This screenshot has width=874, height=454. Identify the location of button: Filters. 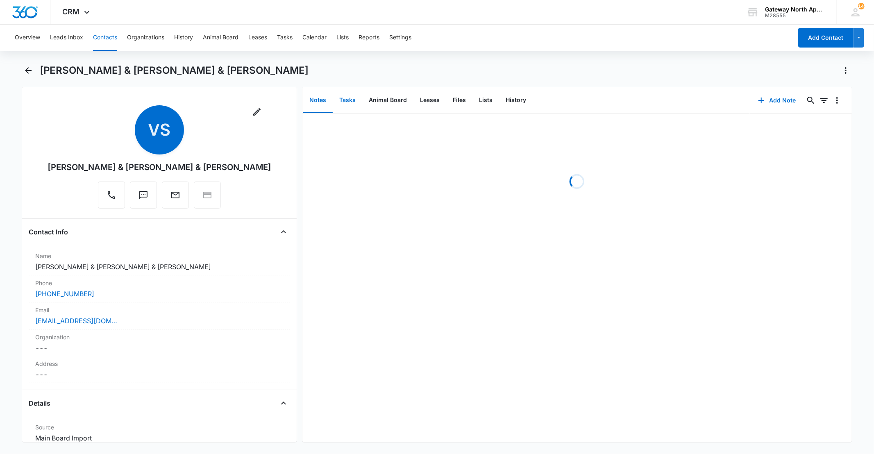
(824, 100).